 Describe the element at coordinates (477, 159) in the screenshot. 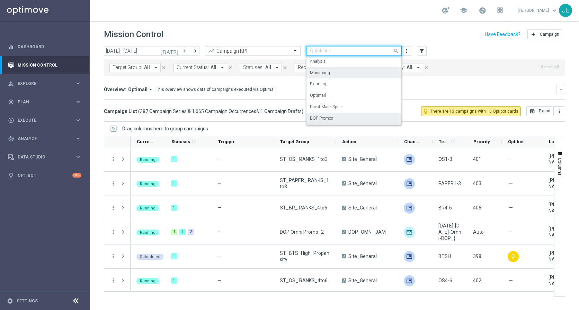

I see `span: 401` at that location.